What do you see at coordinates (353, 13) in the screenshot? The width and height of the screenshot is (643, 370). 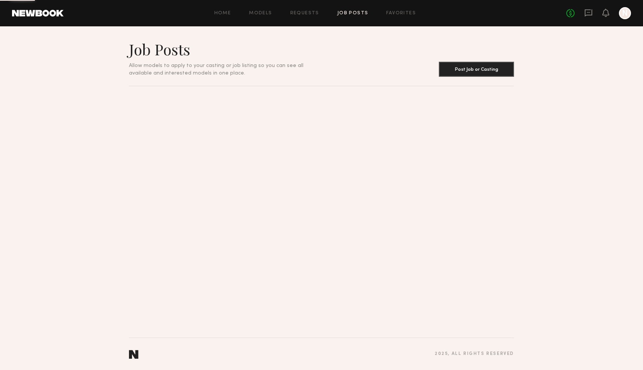 I see `a: Job Posts` at bounding box center [353, 13].